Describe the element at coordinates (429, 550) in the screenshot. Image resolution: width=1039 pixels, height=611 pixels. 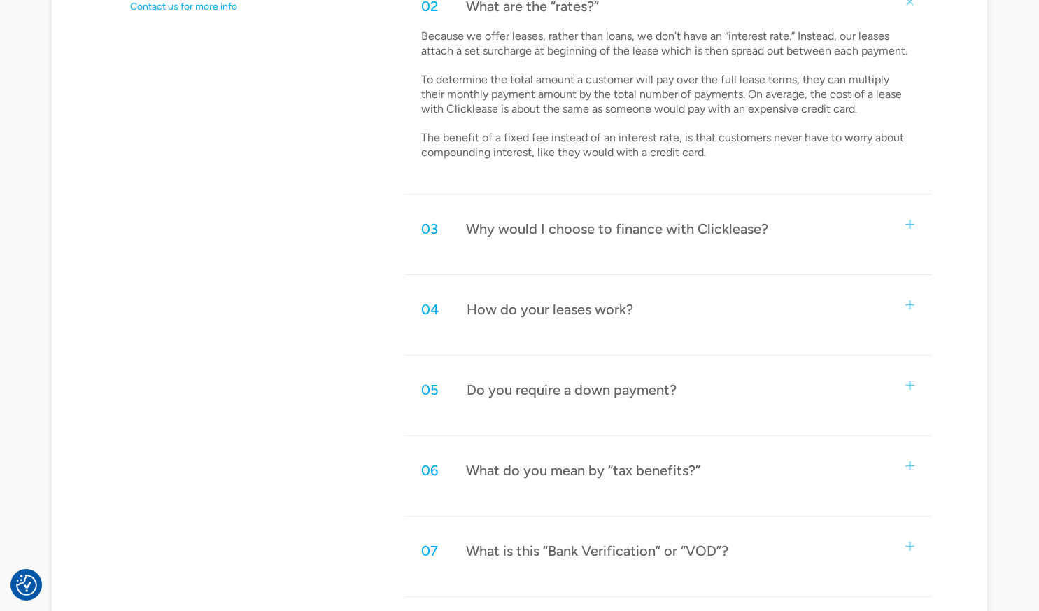
I see `div: 07` at that location.